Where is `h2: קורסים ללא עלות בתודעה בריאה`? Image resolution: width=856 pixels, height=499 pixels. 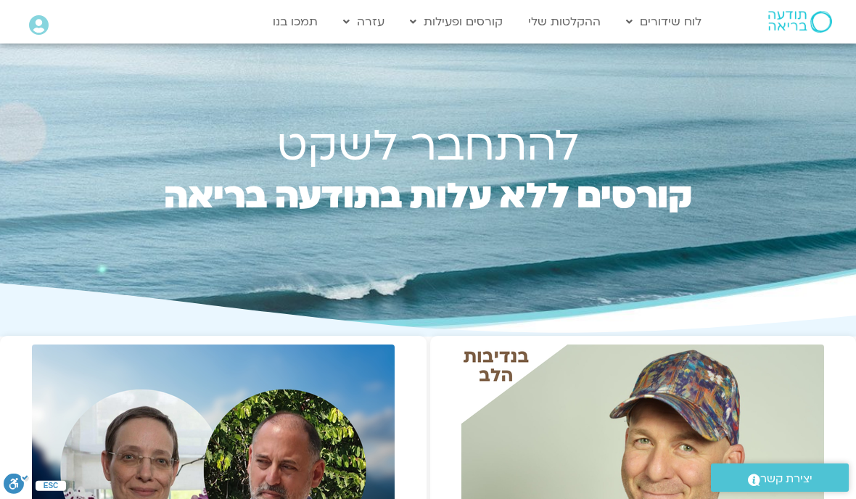
h2: קורסים ללא עלות בתודעה בריאה is located at coordinates (428, 213).